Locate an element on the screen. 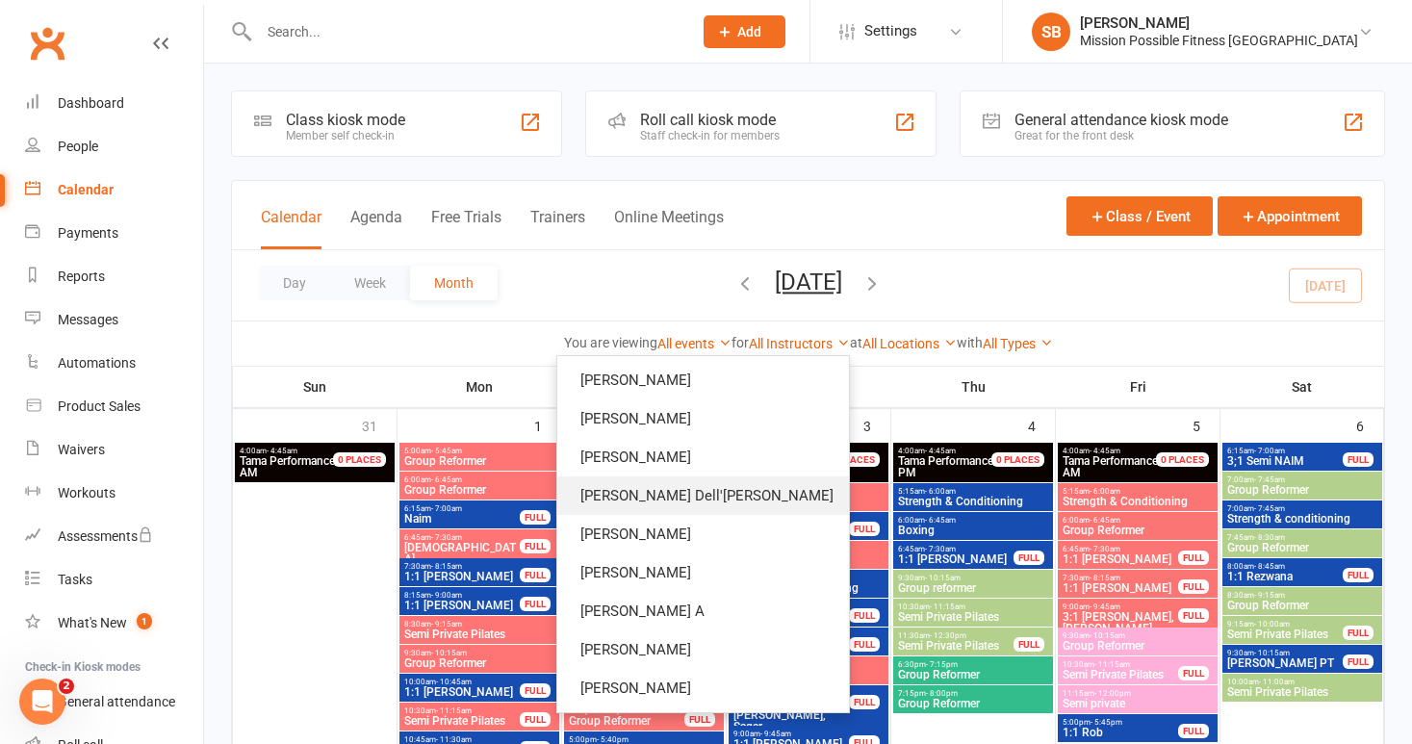 This screenshot has width=1412, height=744. span: - 7:30am is located at coordinates (447, 537).